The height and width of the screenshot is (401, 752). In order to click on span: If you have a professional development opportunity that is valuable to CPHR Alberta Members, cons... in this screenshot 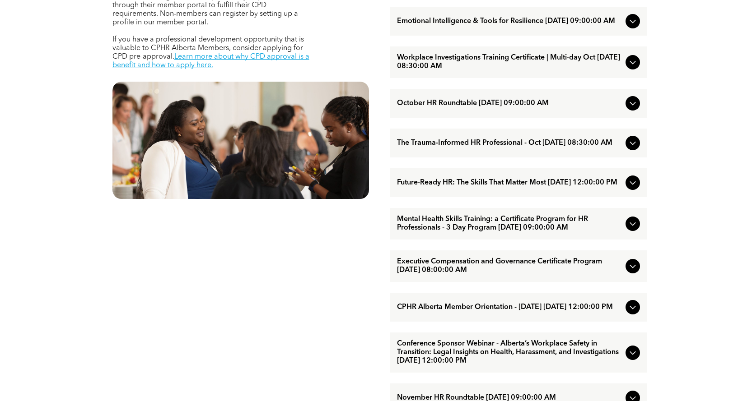, I will do `click(208, 48)`.